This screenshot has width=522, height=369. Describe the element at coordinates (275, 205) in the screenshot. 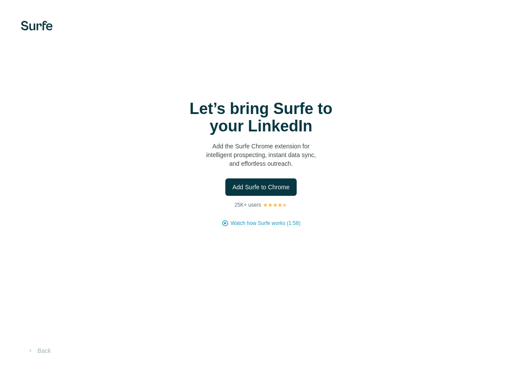

I see `img: Rating Stars` at that location.